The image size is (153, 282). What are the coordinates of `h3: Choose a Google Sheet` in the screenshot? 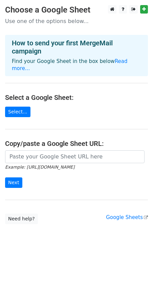 It's located at (77, 10).